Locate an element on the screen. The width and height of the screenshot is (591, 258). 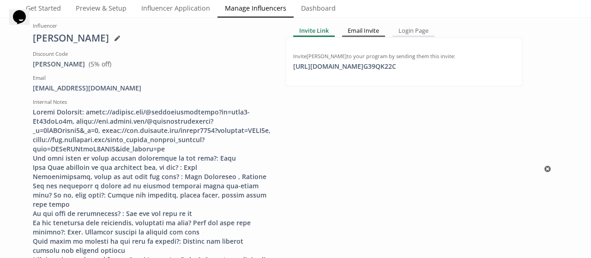
div: Login Page is located at coordinates (413, 31).